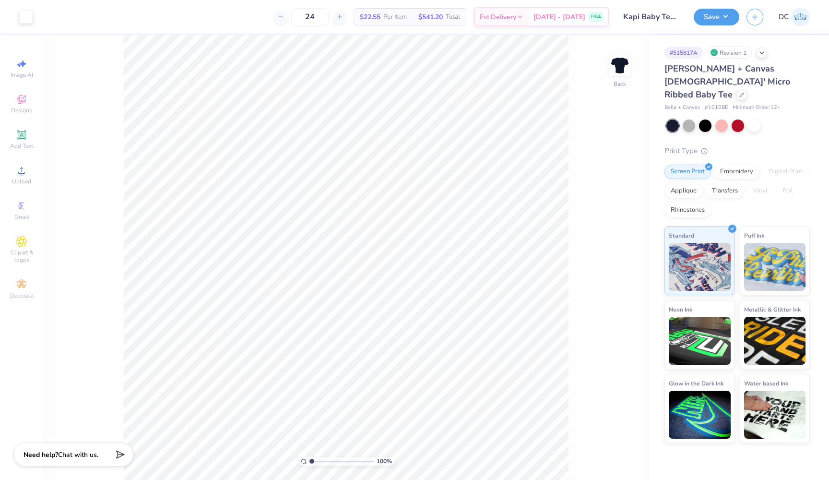  I want to click on img: Water based Ink, so click(775, 414).